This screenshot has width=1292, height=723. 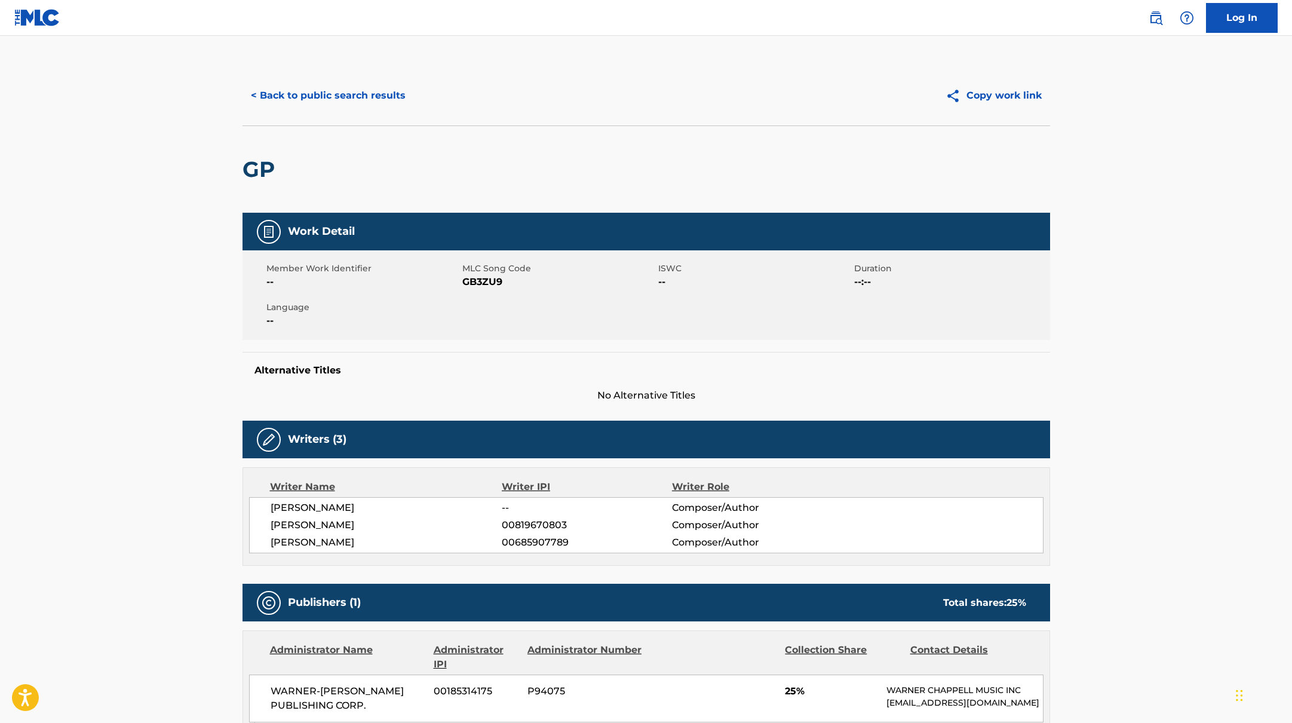 What do you see at coordinates (558, 268) in the screenshot?
I see `span: MLC Song Code` at bounding box center [558, 268].